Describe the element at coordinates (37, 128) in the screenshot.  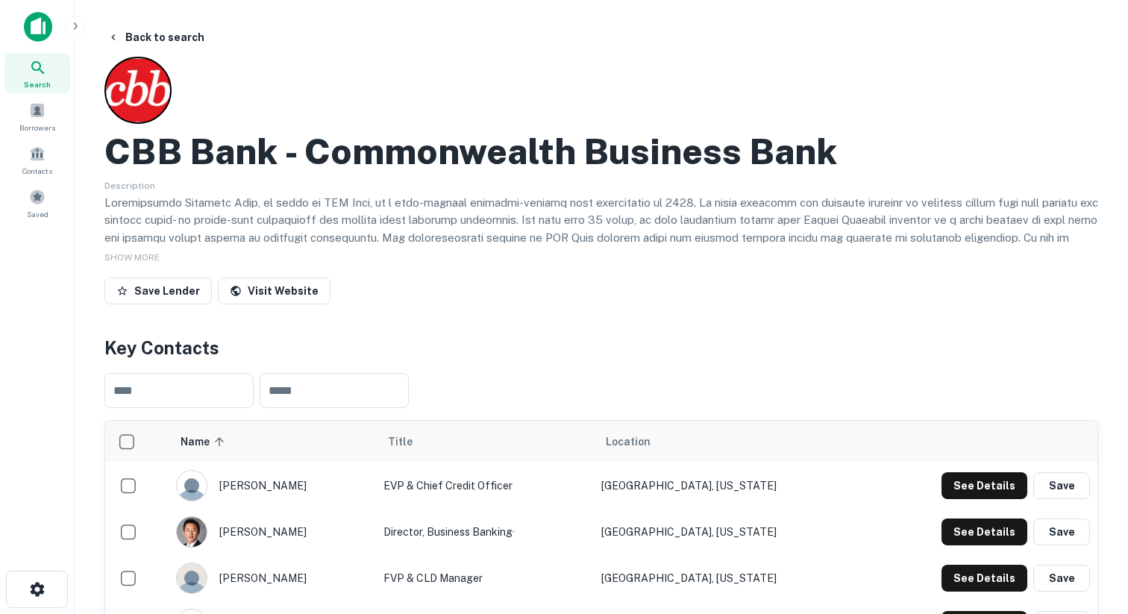
I see `span: Borrowers` at that location.